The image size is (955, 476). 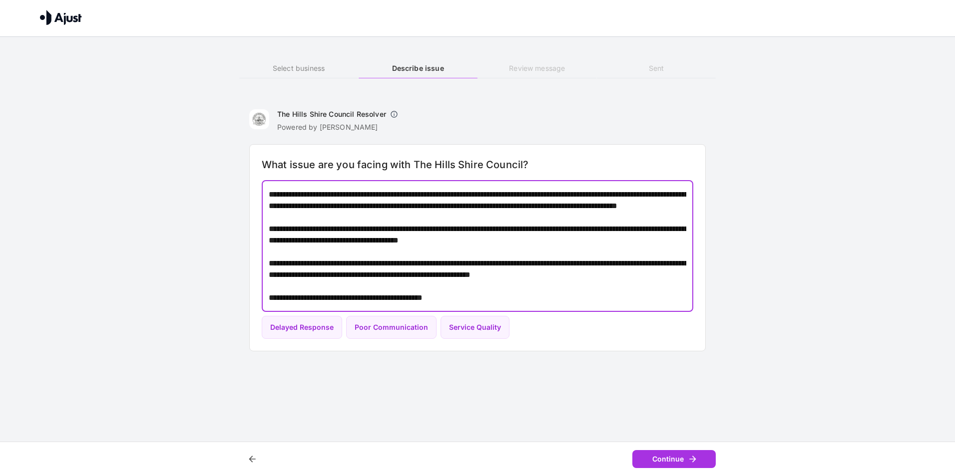 I want to click on button: Continue, so click(x=674, y=459).